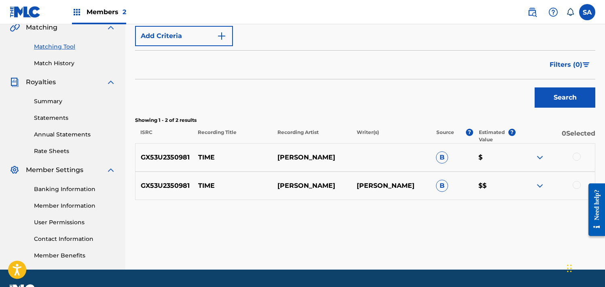 Image resolution: width=605 pixels, height=287 pixels. I want to click on a: Member Information, so click(75, 205).